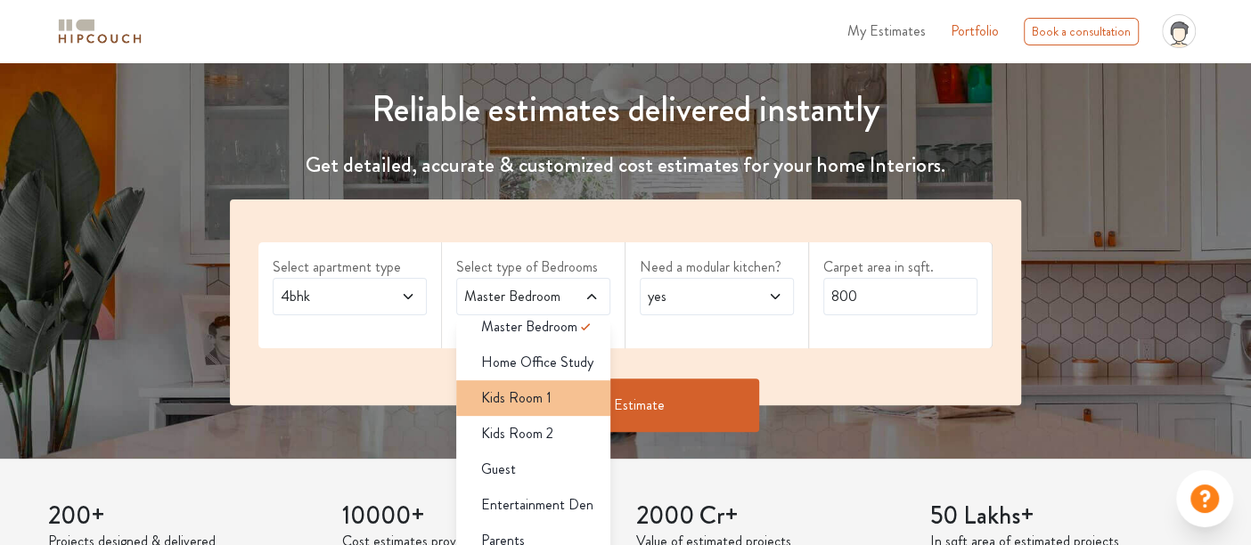  I want to click on h3: 200+, so click(184, 517).